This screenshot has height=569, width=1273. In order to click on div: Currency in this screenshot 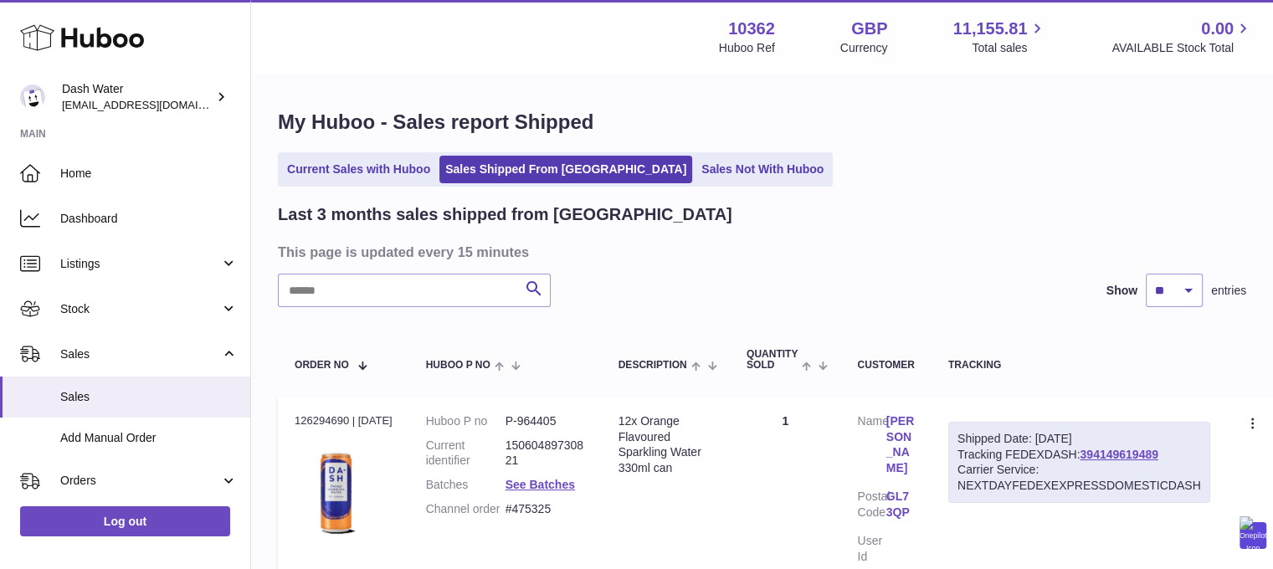, I will do `click(864, 48)`.